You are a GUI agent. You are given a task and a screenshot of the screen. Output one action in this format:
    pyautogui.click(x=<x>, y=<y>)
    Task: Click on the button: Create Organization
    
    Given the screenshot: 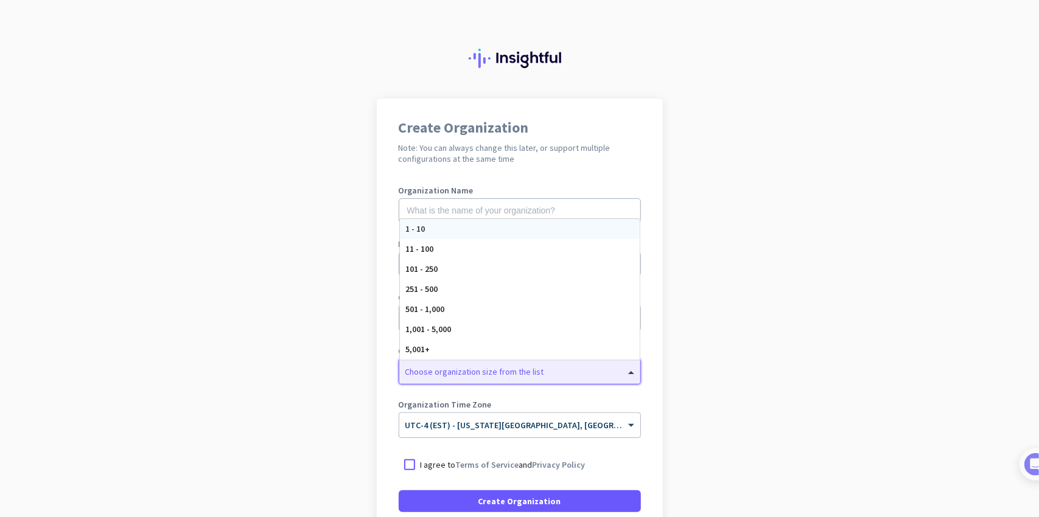 What is the action you would take?
    pyautogui.click(x=520, y=502)
    